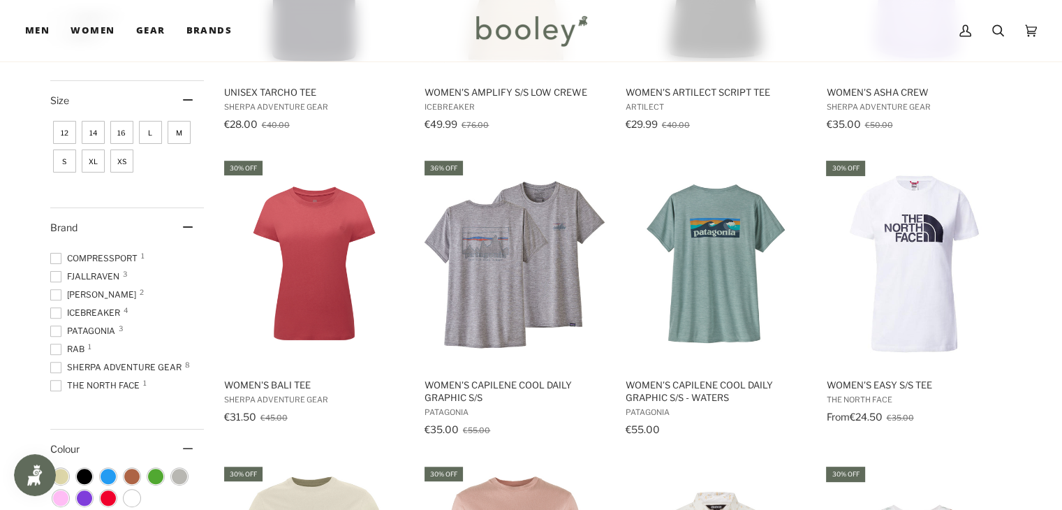 This screenshot has height=510, width=1062. Describe the element at coordinates (96, 258) in the screenshot. I see `span: COMPRESSPORT` at that location.